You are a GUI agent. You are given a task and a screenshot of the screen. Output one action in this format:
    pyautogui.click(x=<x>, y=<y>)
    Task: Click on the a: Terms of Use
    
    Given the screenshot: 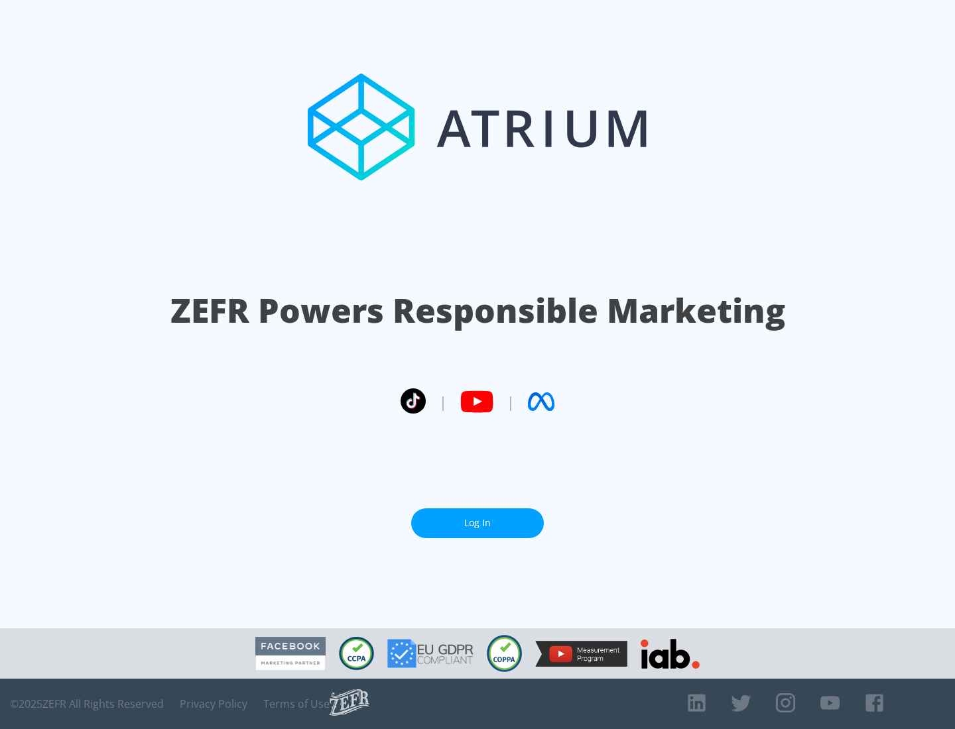 What is the action you would take?
    pyautogui.click(x=296, y=704)
    